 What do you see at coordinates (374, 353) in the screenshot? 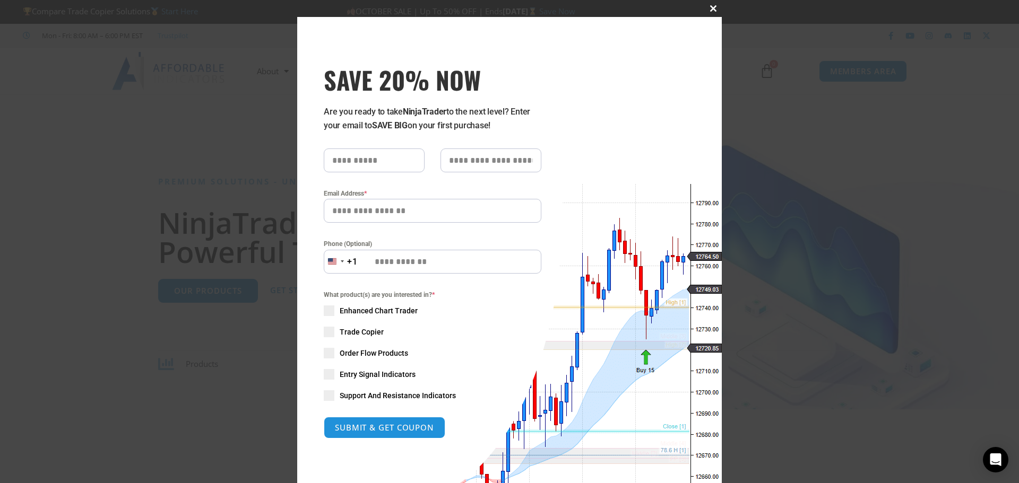
I see `span: Order Flow Products` at bounding box center [374, 353].